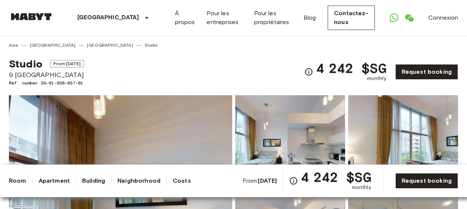  Describe the element at coordinates (13, 45) in the screenshot. I see `a: Asia` at that location.